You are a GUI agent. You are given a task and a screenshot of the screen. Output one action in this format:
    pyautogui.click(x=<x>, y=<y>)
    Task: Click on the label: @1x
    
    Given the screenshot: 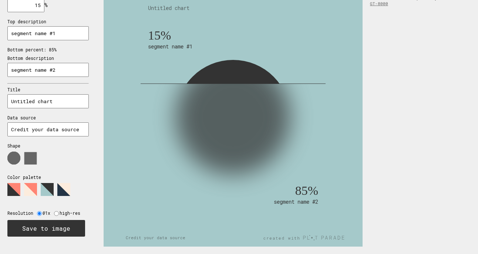 What is the action you would take?
    pyautogui.click(x=48, y=213)
    